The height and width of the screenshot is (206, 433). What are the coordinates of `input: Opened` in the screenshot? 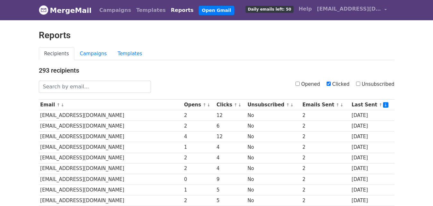 It's located at (298, 83).